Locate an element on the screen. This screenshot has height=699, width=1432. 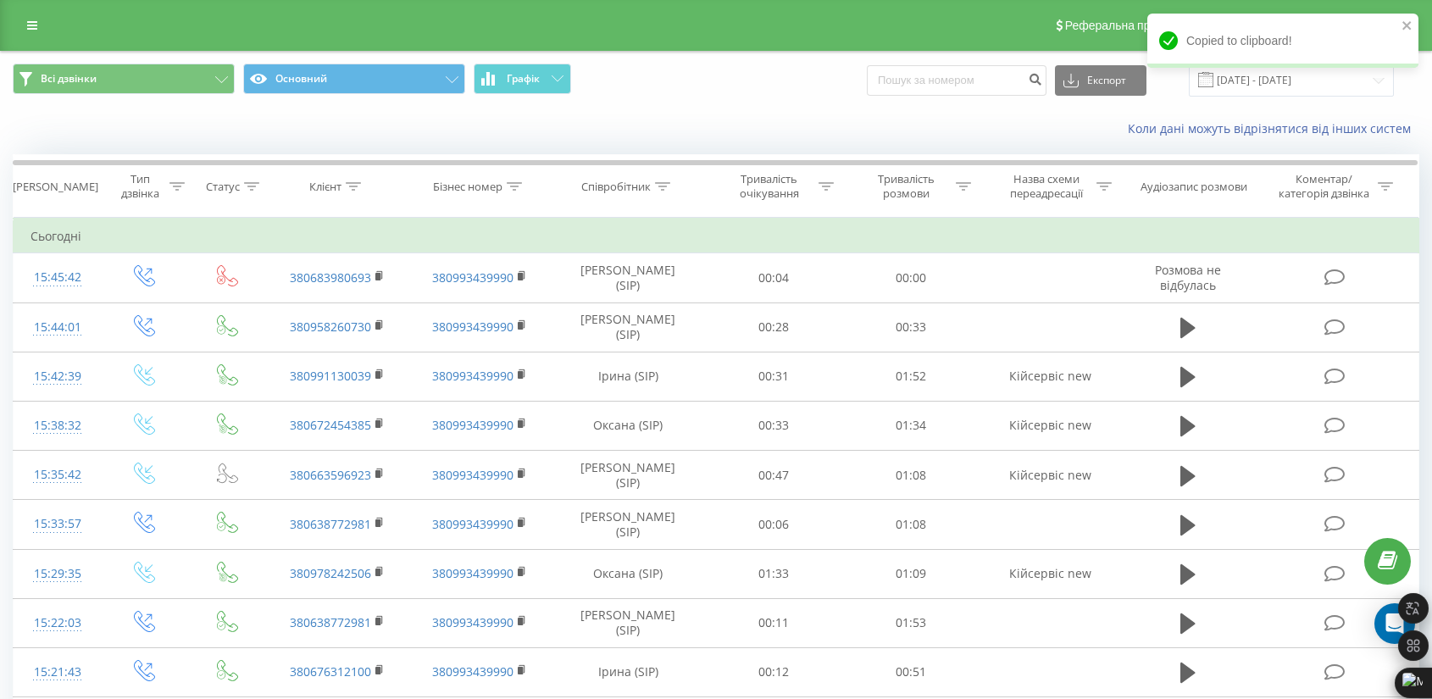
td: 01:52 is located at coordinates (911, 376).